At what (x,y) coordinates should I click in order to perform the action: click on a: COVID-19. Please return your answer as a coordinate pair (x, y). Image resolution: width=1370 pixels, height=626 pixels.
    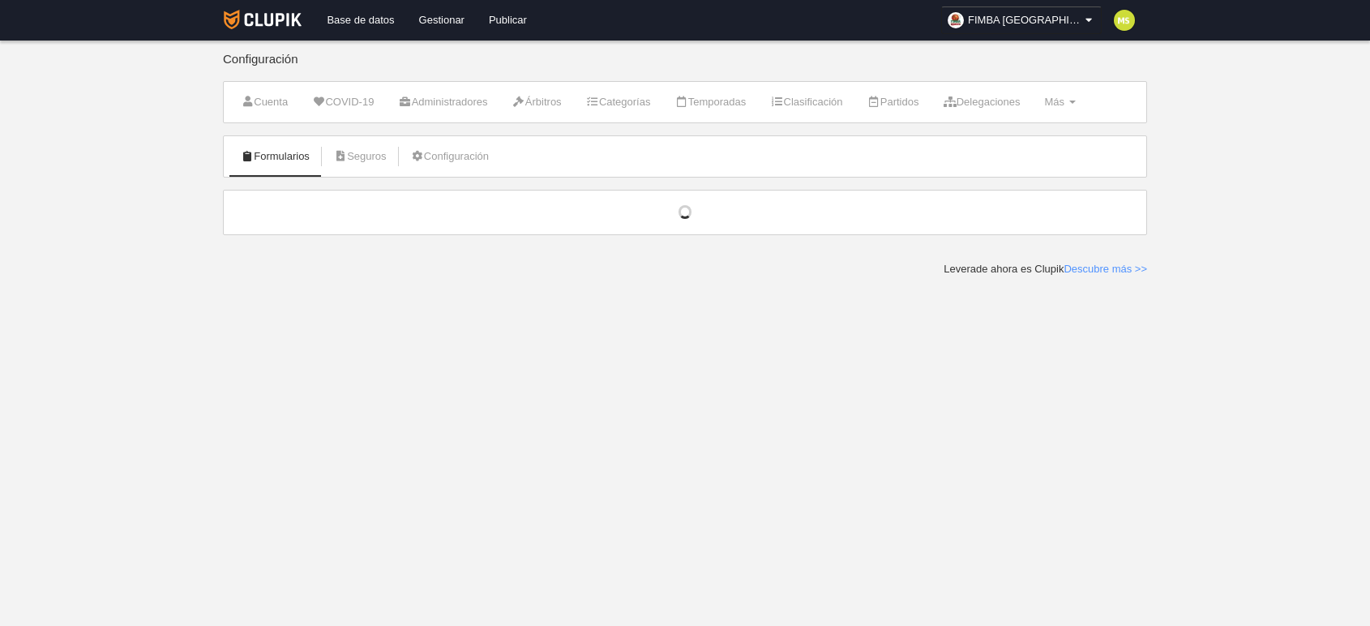
    Looking at the image, I should click on (343, 102).